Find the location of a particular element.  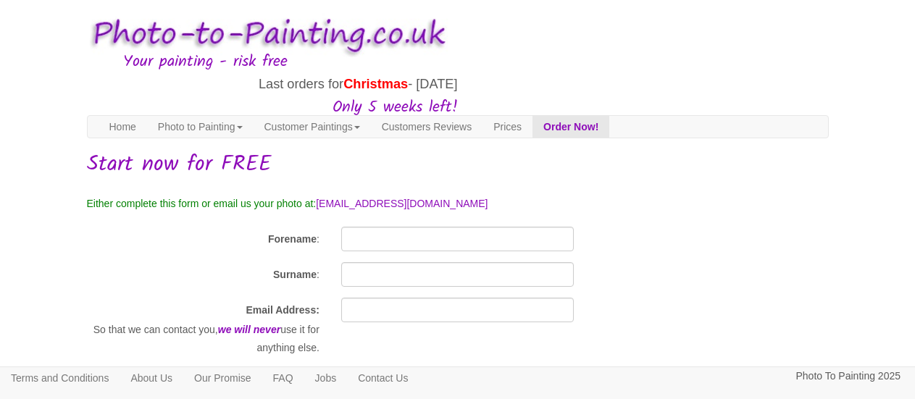

h3: Your painting - risk free is located at coordinates (476, 62).